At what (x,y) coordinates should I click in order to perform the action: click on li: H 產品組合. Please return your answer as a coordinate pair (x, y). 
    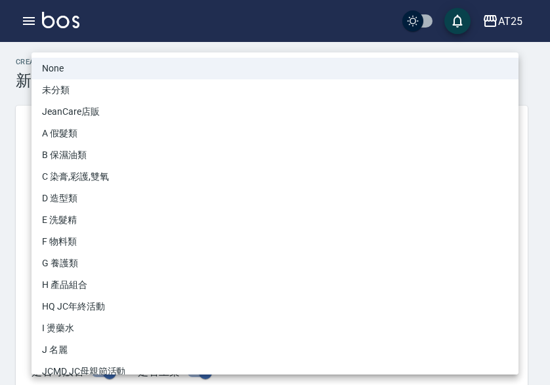
    Looking at the image, I should click on (275, 285).